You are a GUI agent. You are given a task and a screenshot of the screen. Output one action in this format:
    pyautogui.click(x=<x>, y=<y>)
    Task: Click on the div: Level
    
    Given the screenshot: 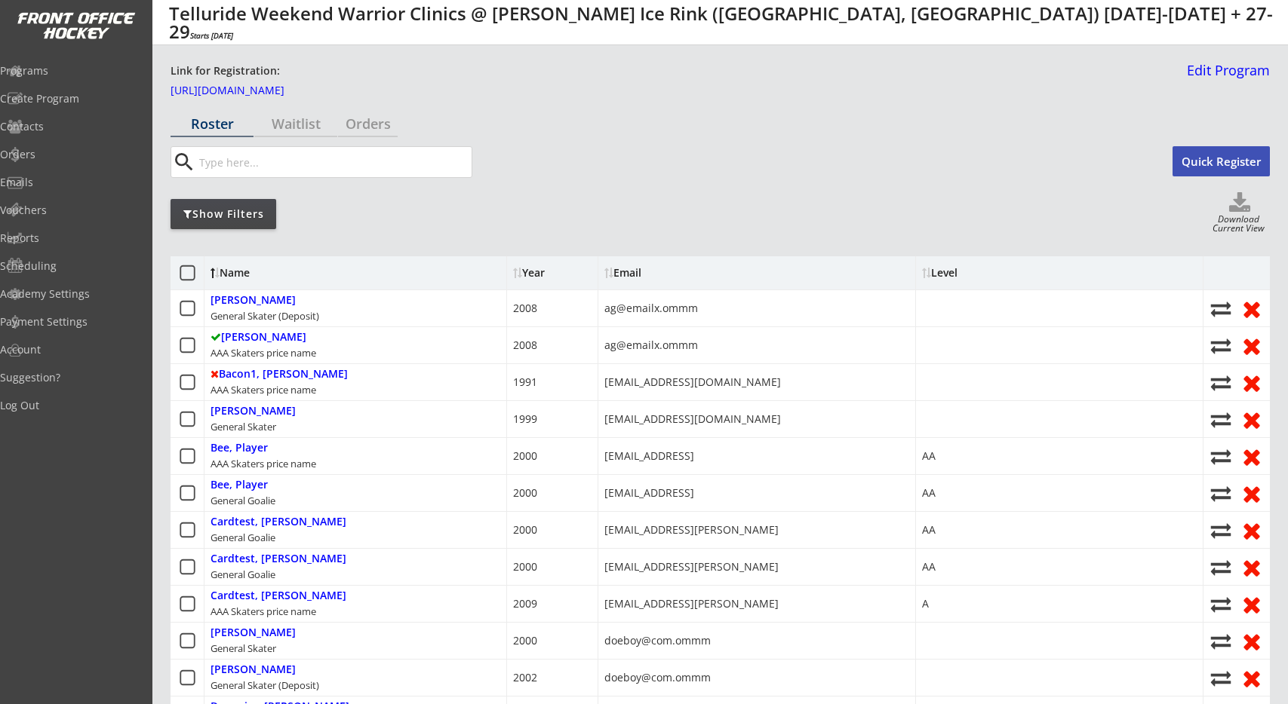 What is the action you would take?
    pyautogui.click(x=990, y=273)
    